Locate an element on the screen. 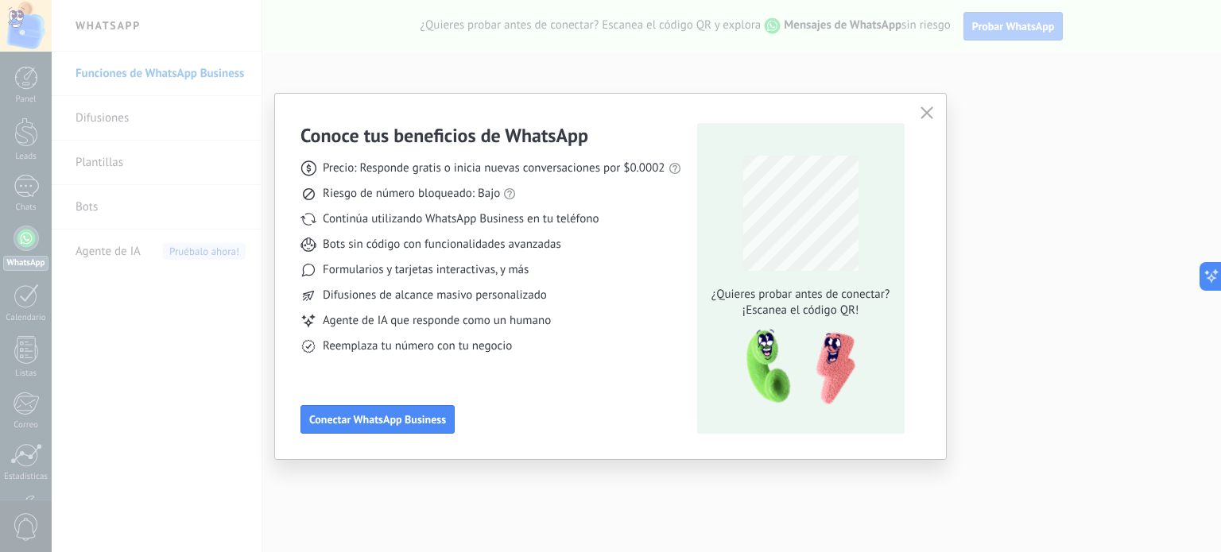 This screenshot has height=552, width=1221. span: Bots sin código con funcionalidades avanzadas is located at coordinates (442, 245).